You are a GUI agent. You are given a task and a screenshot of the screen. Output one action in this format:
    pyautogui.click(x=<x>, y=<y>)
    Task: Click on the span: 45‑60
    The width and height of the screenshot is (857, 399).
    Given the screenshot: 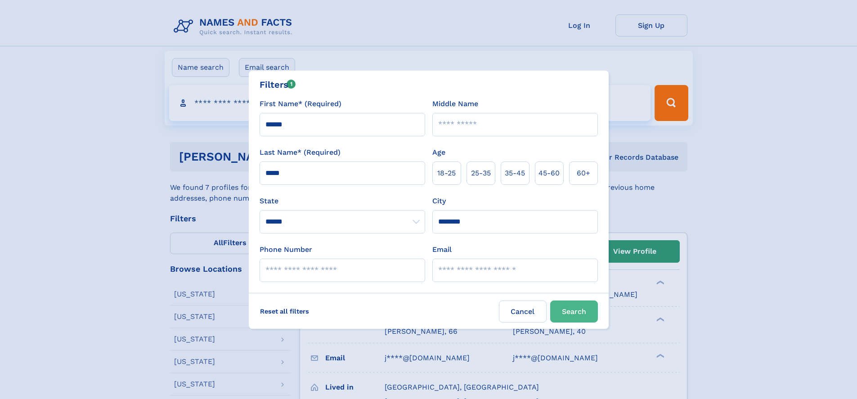 What is the action you would take?
    pyautogui.click(x=549, y=173)
    